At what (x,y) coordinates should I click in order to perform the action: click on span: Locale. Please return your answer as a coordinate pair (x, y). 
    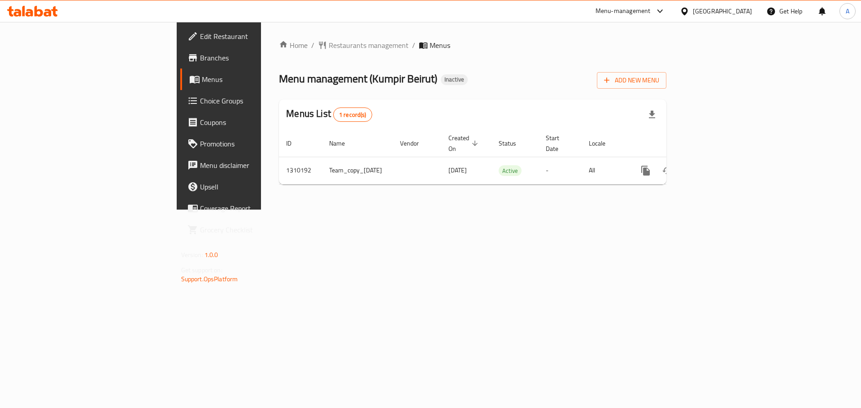
    Looking at the image, I should click on (602, 143).